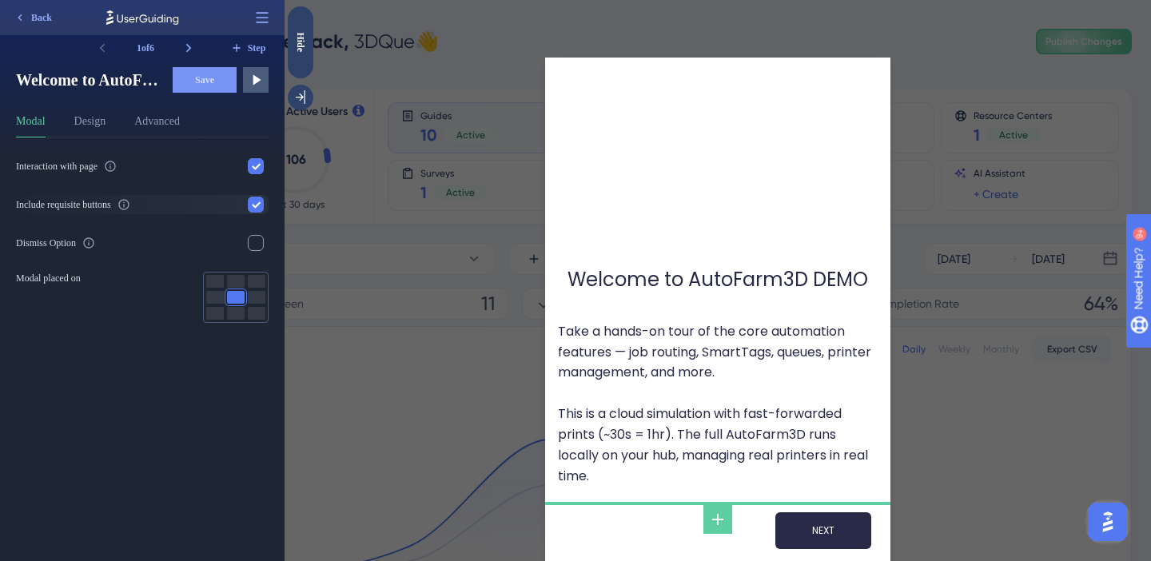 This screenshot has width=1151, height=561. I want to click on div: 1 of 6, so click(145, 48).